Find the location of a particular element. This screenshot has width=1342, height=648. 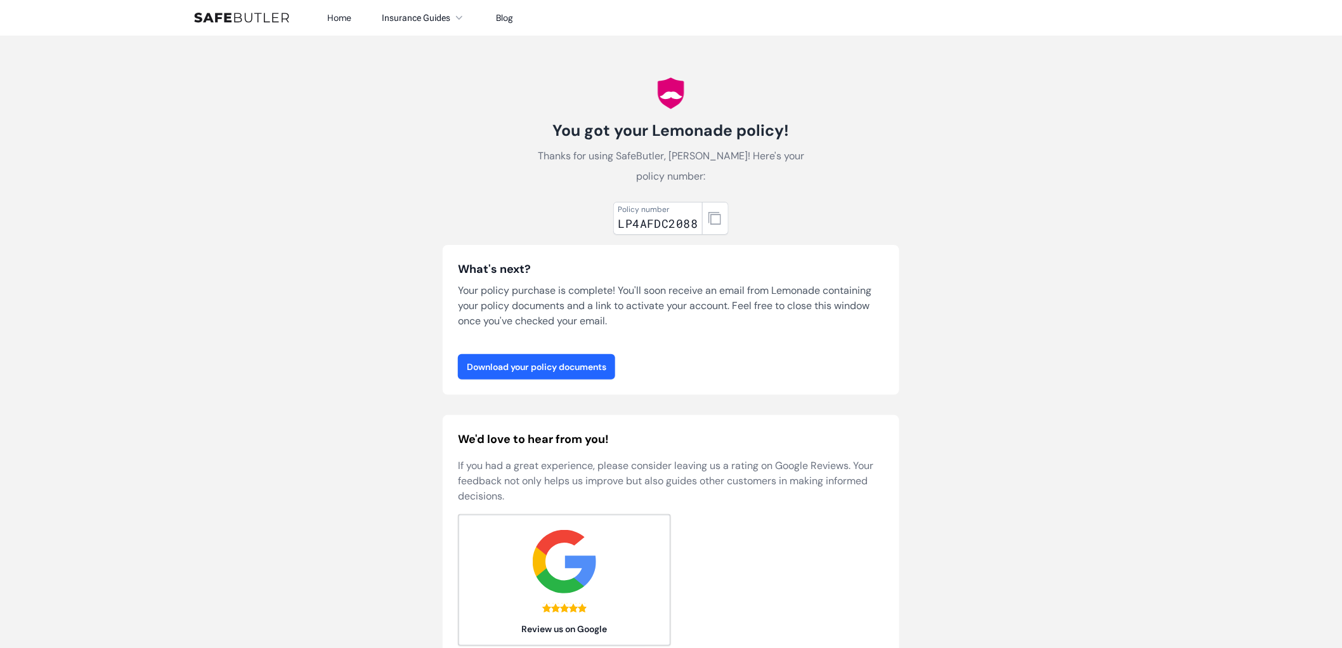

div: Policy number is located at coordinates (659, 209).